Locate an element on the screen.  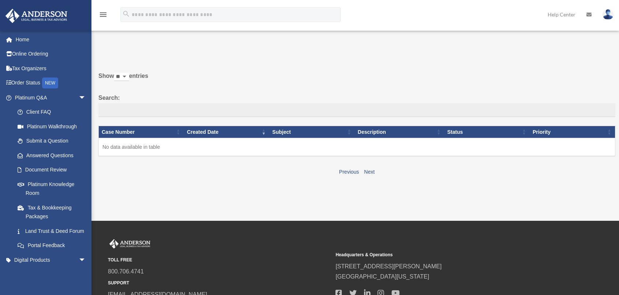
a: My Entitiesarrow_drop_down is located at coordinates (51, 275).